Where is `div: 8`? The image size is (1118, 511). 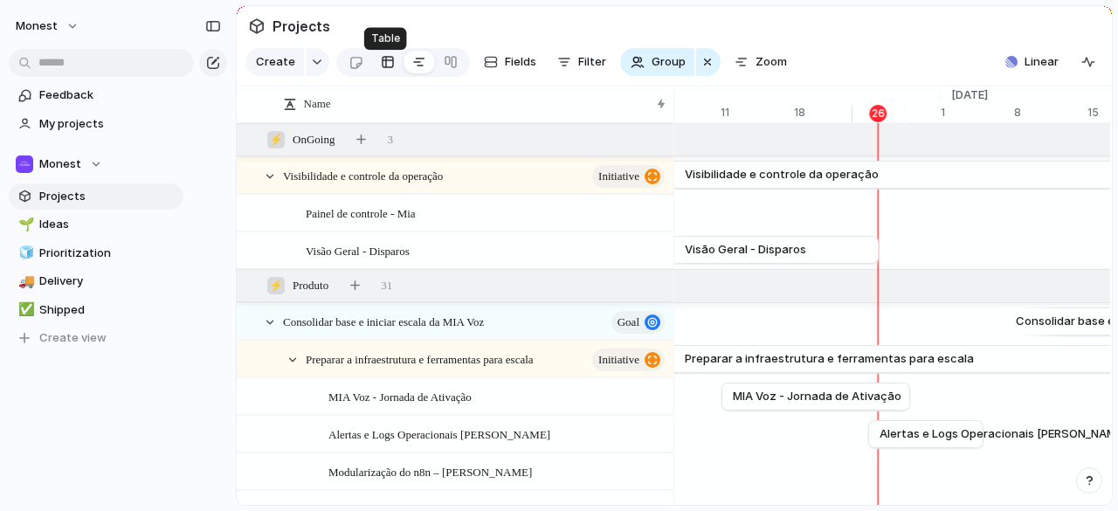
div: 8 is located at coordinates (1050, 113).